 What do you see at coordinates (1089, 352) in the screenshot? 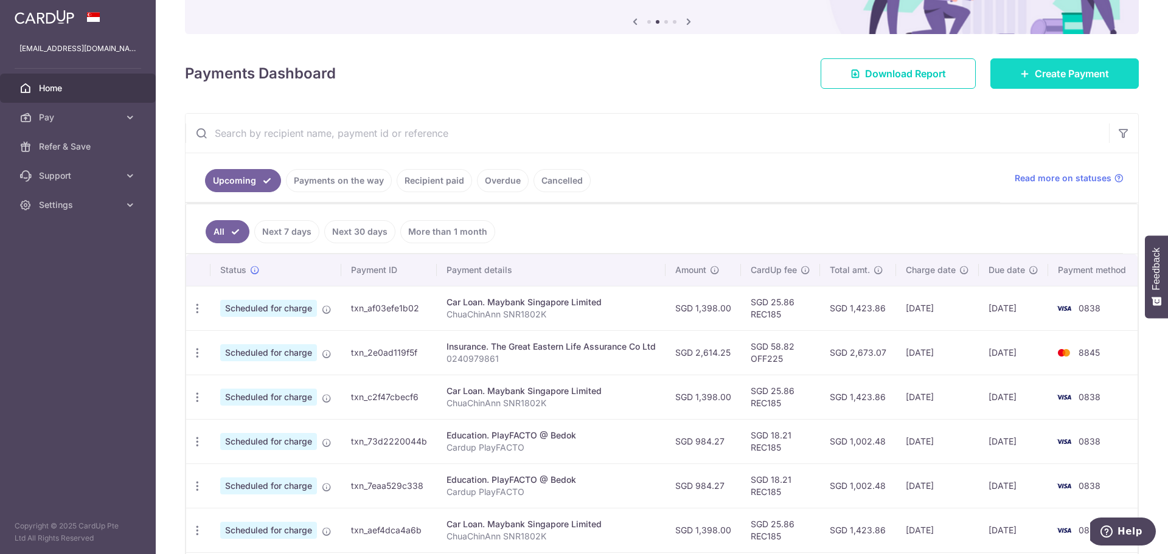
I see `span: 8845` at bounding box center [1089, 352].